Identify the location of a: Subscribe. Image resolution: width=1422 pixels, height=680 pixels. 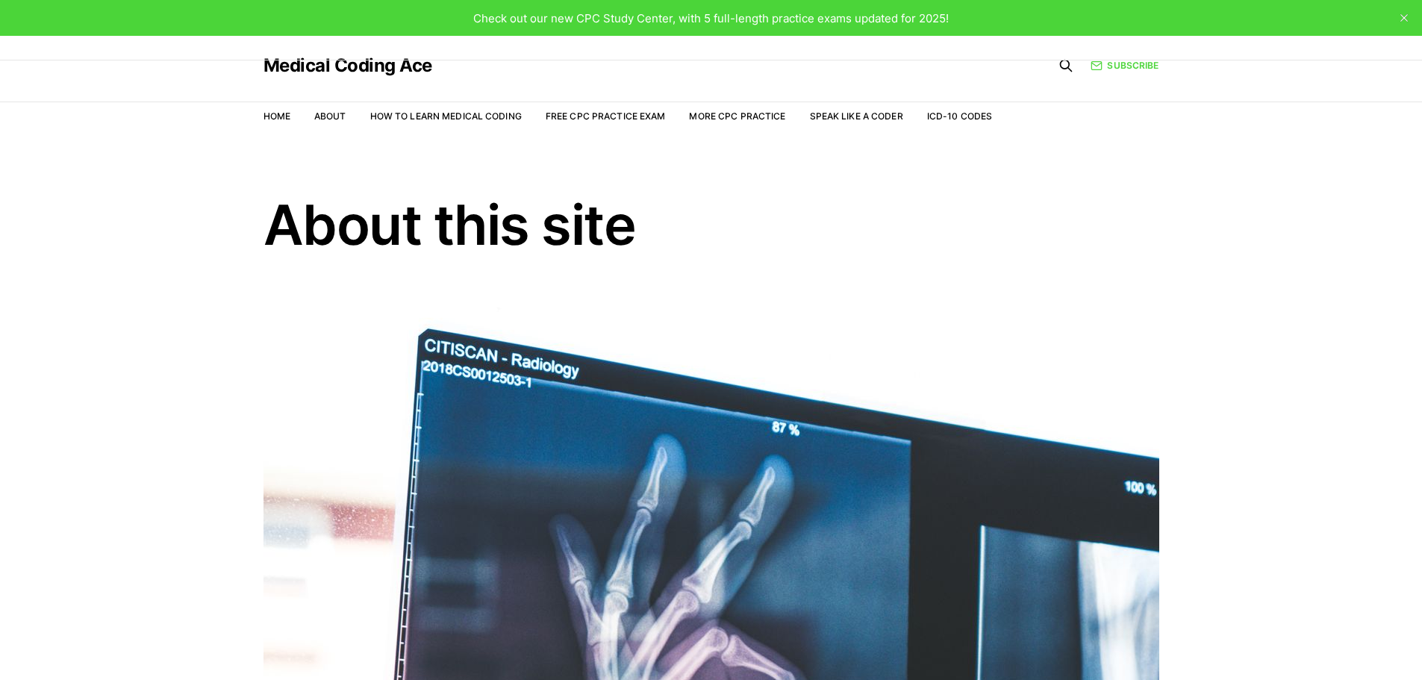
(1124, 65).